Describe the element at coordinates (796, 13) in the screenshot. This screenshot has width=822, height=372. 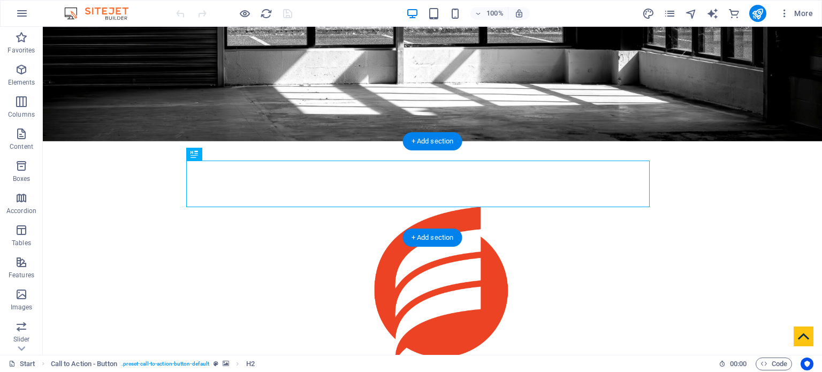
I see `span: More` at that location.